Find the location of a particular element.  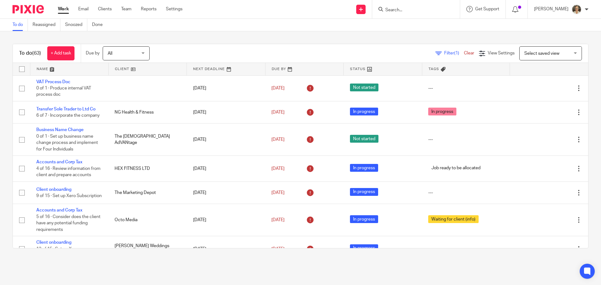

h1: To do is located at coordinates (30, 53).